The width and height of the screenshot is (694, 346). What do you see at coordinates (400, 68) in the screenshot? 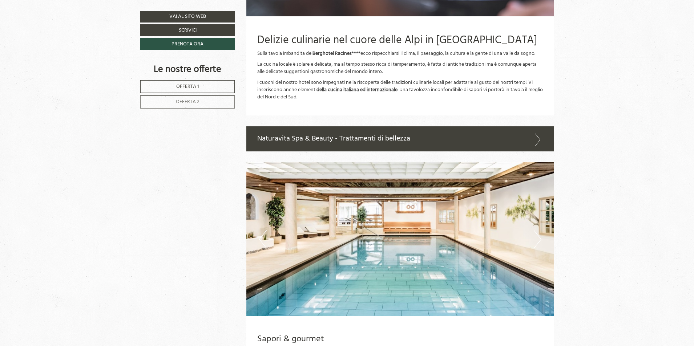
I see `p: La cucina locale è solare e delicata, ma al tempo stesso ricca di temperamento, è fatta di antich...` at bounding box center [400, 68].